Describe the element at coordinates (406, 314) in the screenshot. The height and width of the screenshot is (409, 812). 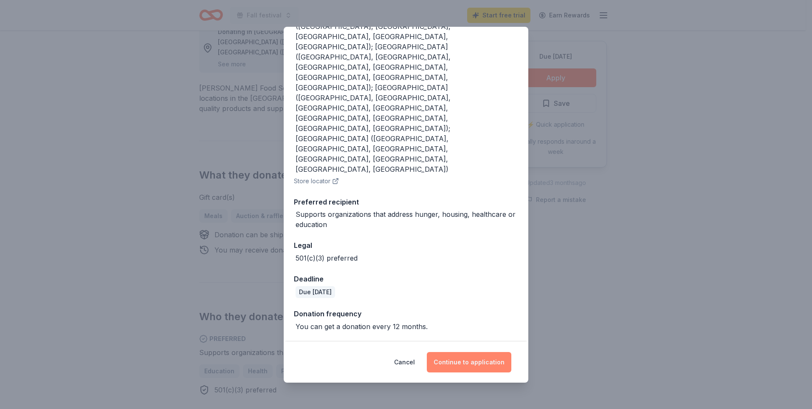
I see `div: Donation frequency` at that location.